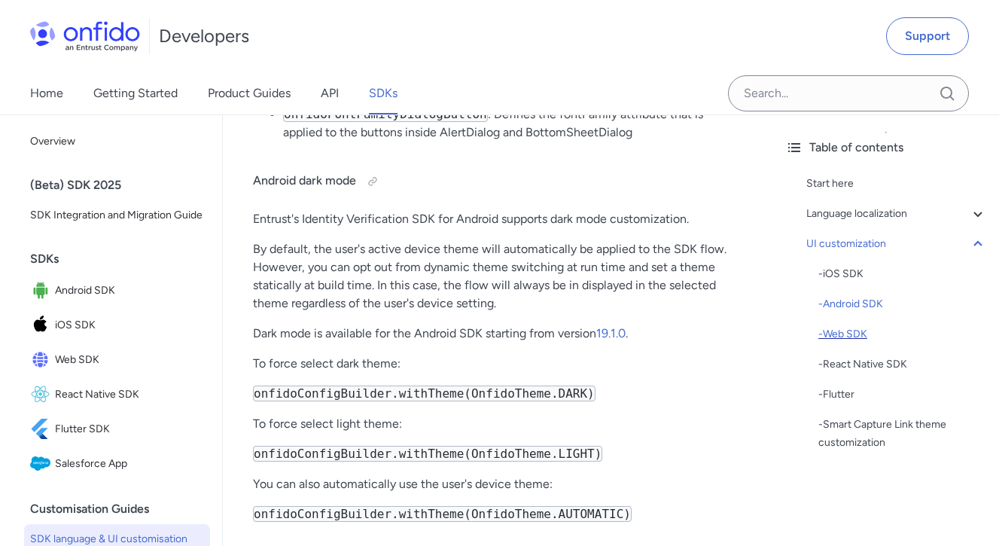 This screenshot has height=546, width=999. Describe the element at coordinates (117, 291) in the screenshot. I see `a: IconAndroid SDKAndroid SDK` at that location.